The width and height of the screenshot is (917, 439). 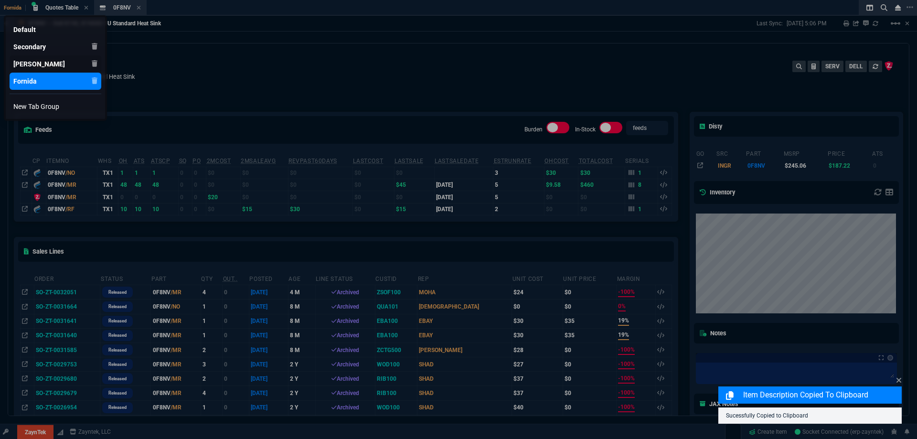 What do you see at coordinates (55, 30) in the screenshot?
I see `a: Default` at bounding box center [55, 30].